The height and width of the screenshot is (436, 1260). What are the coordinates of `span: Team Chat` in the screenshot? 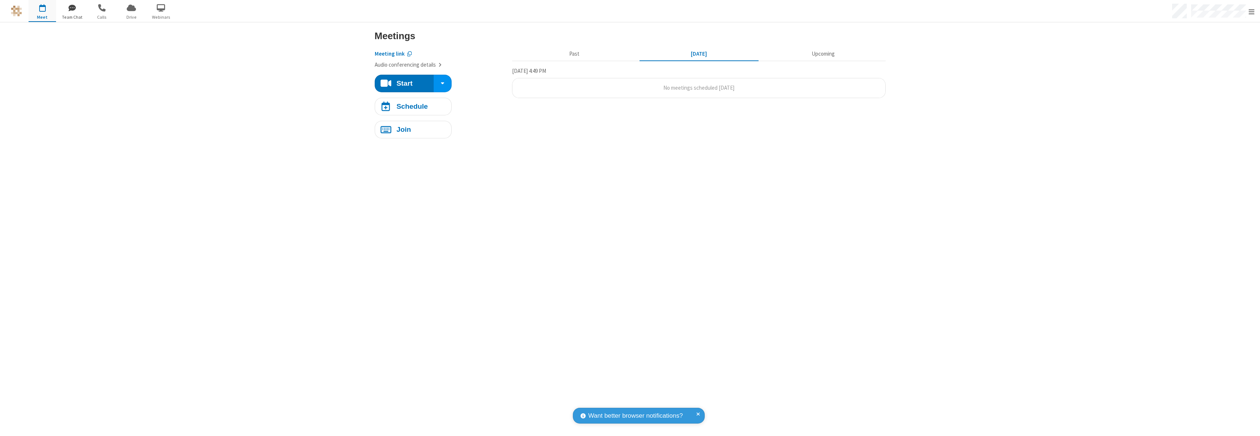 It's located at (72, 17).